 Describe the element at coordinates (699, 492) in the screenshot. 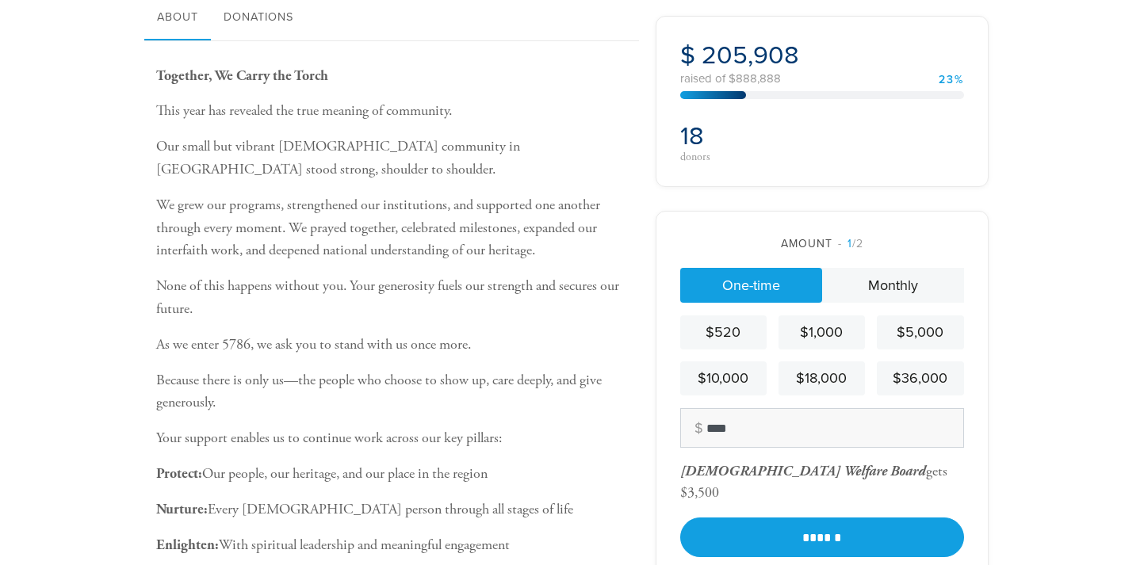

I see `div: $3,500` at that location.